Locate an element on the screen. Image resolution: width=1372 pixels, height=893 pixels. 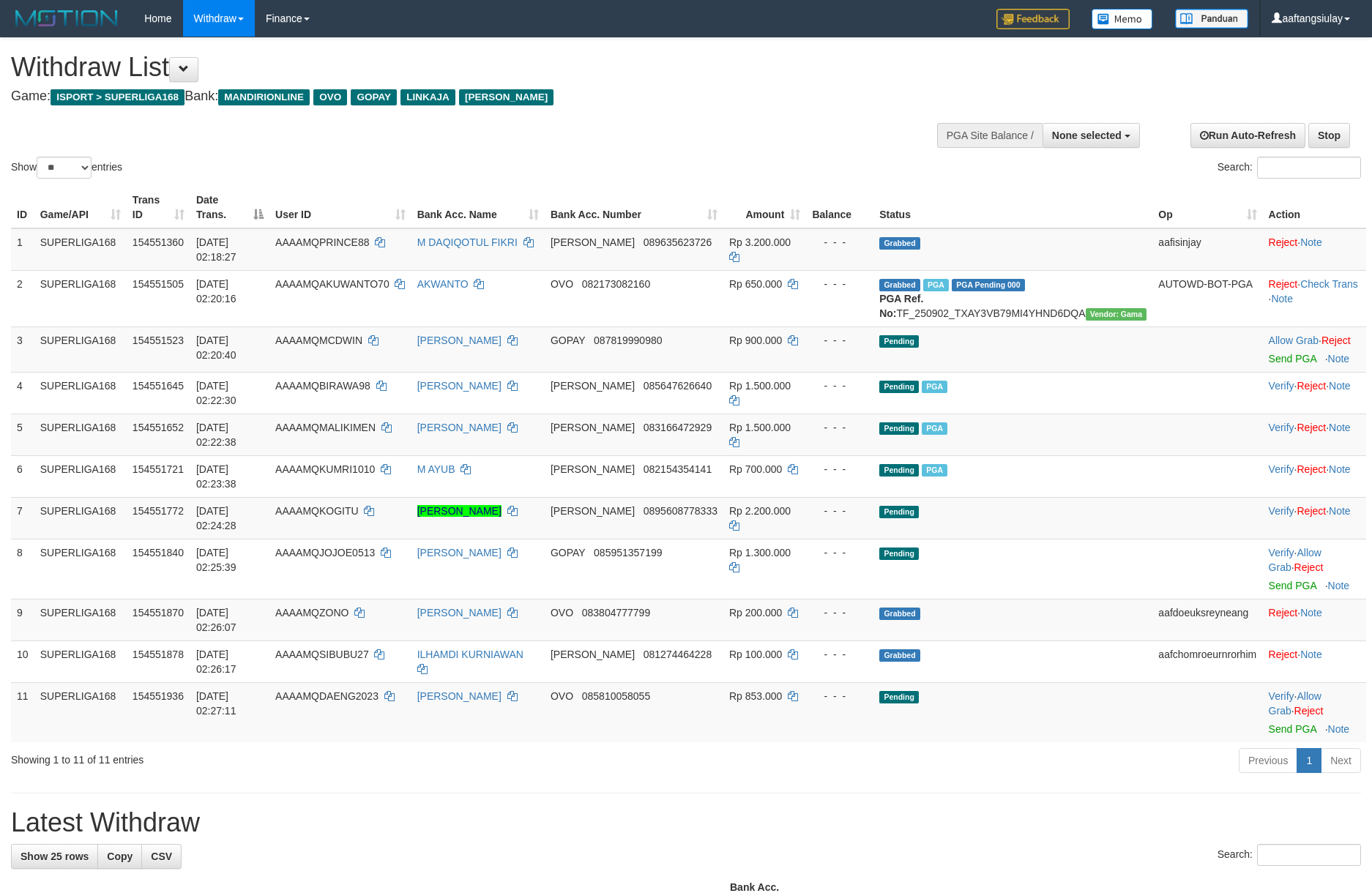
span: Copy 085647626640 to clipboard is located at coordinates (677, 386).